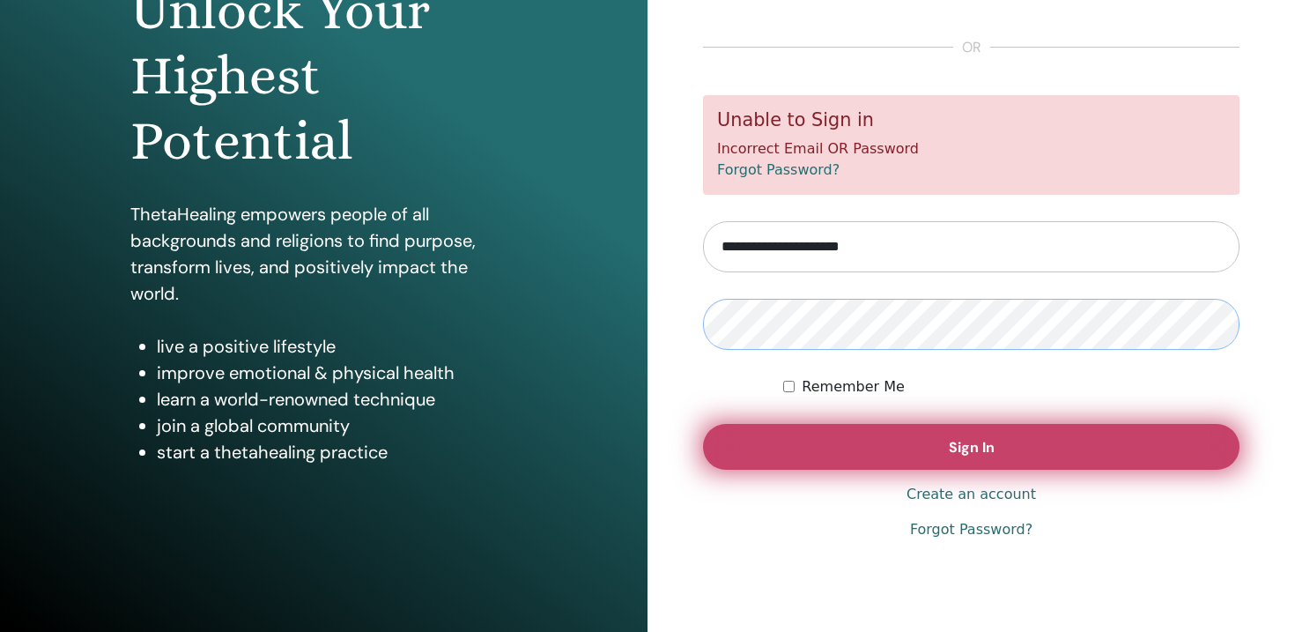 The image size is (1295, 632). Describe the element at coordinates (337, 346) in the screenshot. I see `li: live a positive lifestyle` at that location.